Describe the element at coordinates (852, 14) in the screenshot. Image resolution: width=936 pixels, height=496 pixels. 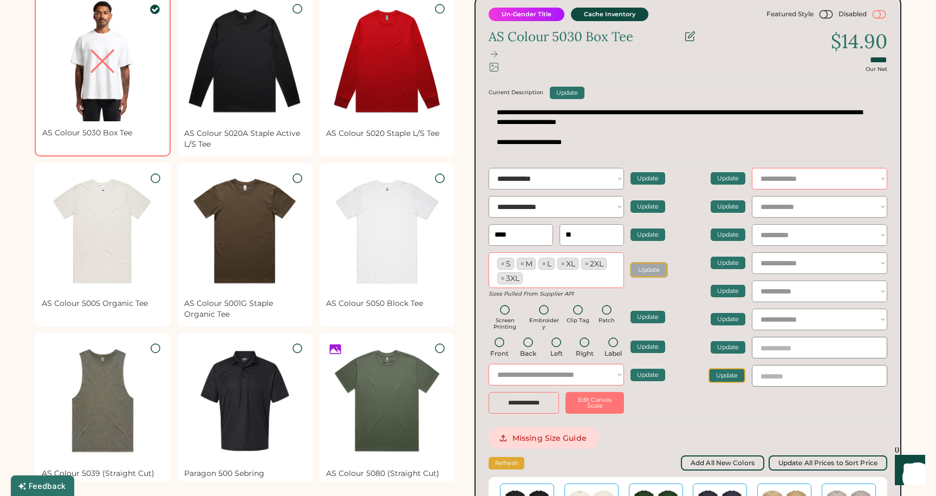
I see `div: Disabled` at that location.